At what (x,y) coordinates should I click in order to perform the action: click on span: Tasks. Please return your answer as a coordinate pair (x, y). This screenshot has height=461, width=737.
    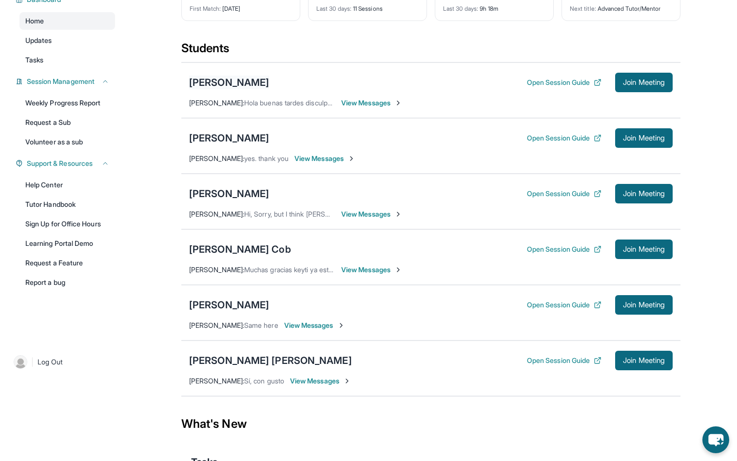
    Looking at the image, I should click on (34, 60).